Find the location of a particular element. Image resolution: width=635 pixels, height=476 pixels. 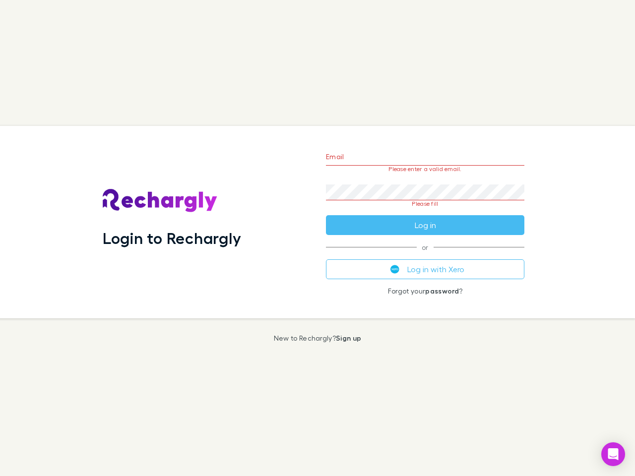

span: or is located at coordinates (425, 247).